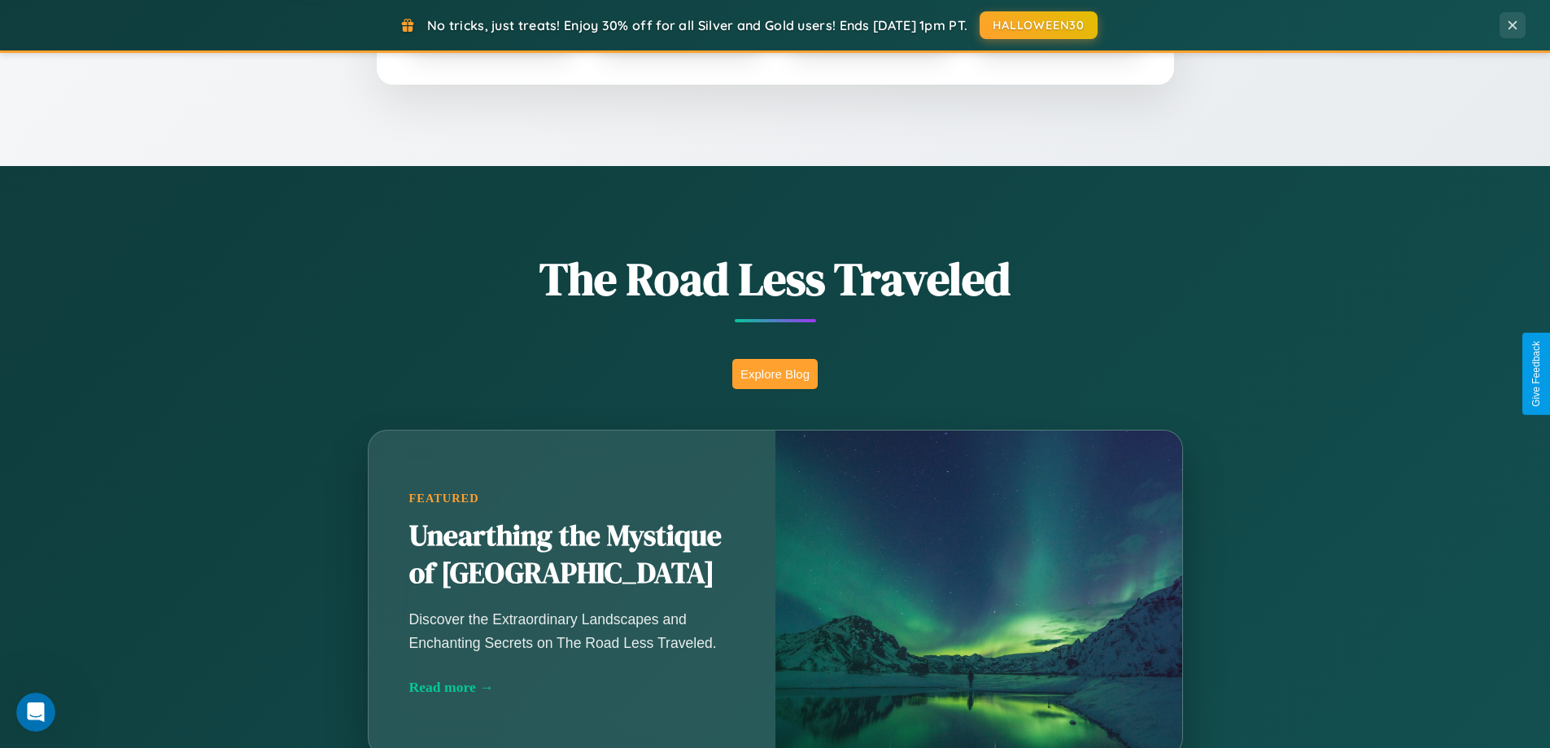 This screenshot has width=1550, height=748. I want to click on button: Explore Blog, so click(775, 374).